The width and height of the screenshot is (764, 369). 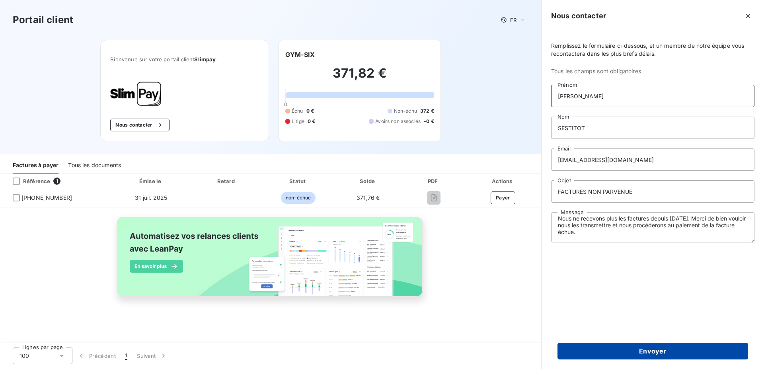 I want to click on div: Actions, so click(x=503, y=181).